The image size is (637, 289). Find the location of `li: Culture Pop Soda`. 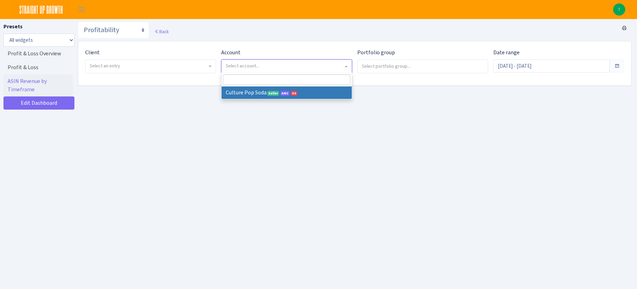

li: Culture Pop Soda is located at coordinates (287, 93).